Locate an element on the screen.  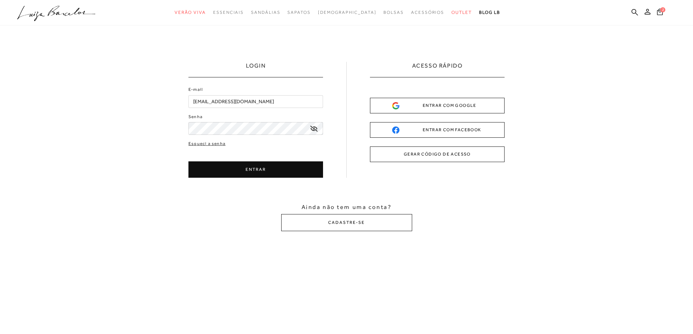
a: BLOG LB is located at coordinates (490, 12).